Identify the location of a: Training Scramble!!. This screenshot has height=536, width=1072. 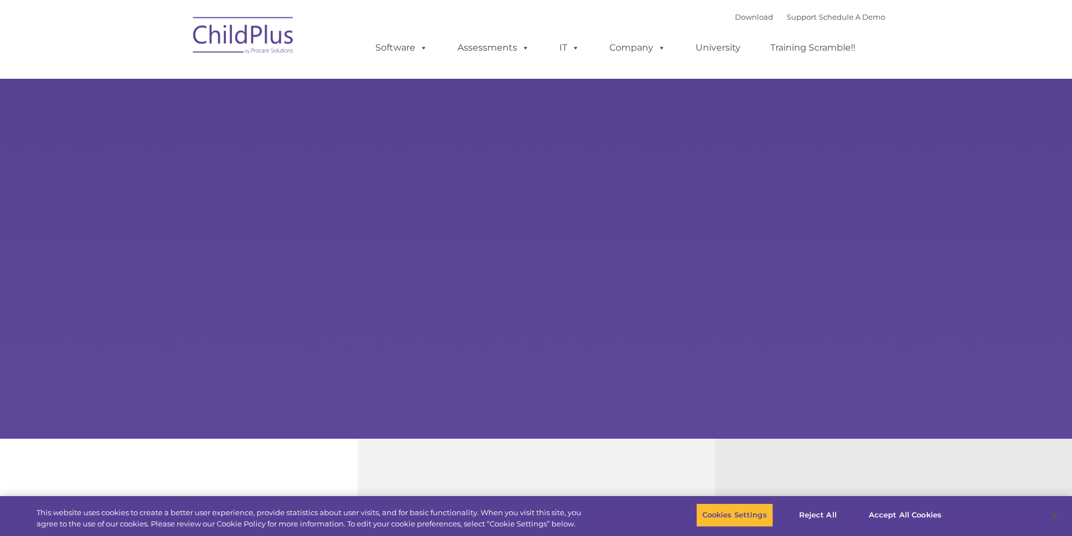
(812, 48).